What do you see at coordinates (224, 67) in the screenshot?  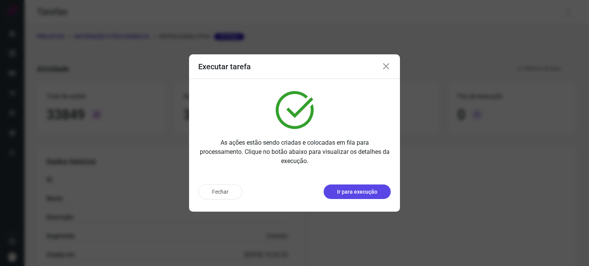 I see `h3: Executar tarefa` at bounding box center [224, 67].